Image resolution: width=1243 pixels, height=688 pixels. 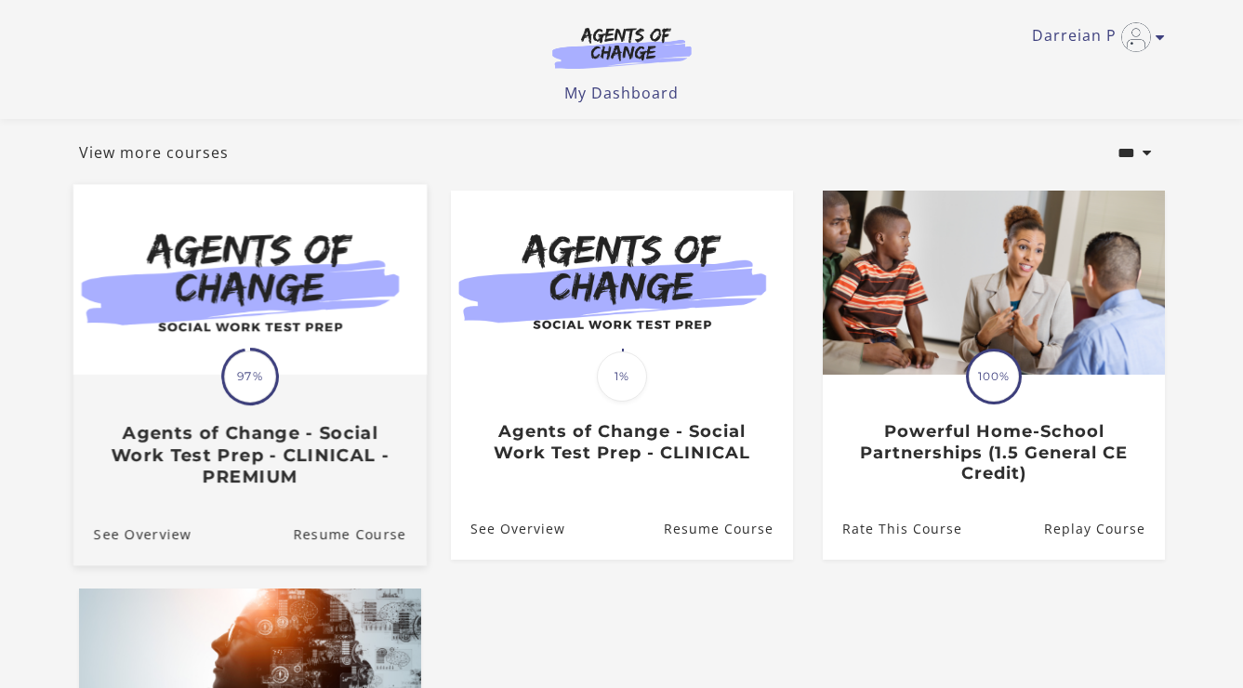 What do you see at coordinates (621, 93) in the screenshot?
I see `a: My Dashboard` at bounding box center [621, 93].